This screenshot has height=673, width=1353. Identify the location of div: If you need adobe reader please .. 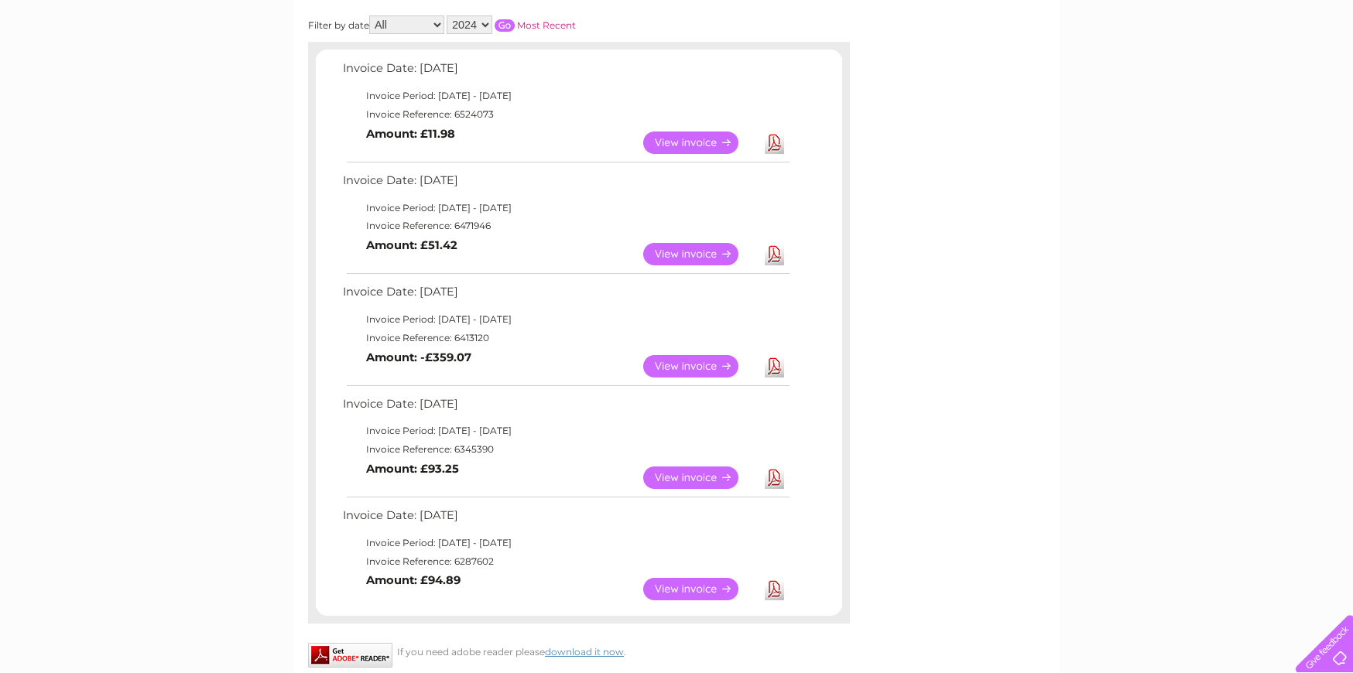
(579, 650).